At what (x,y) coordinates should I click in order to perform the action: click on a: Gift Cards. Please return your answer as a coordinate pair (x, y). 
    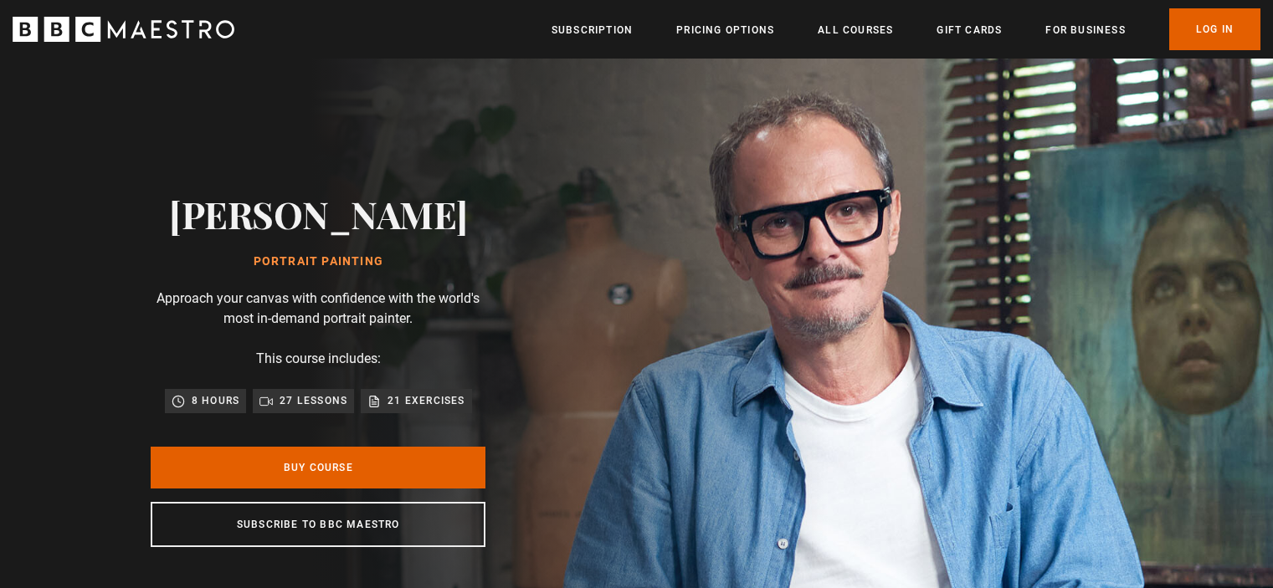
    Looking at the image, I should click on (969, 30).